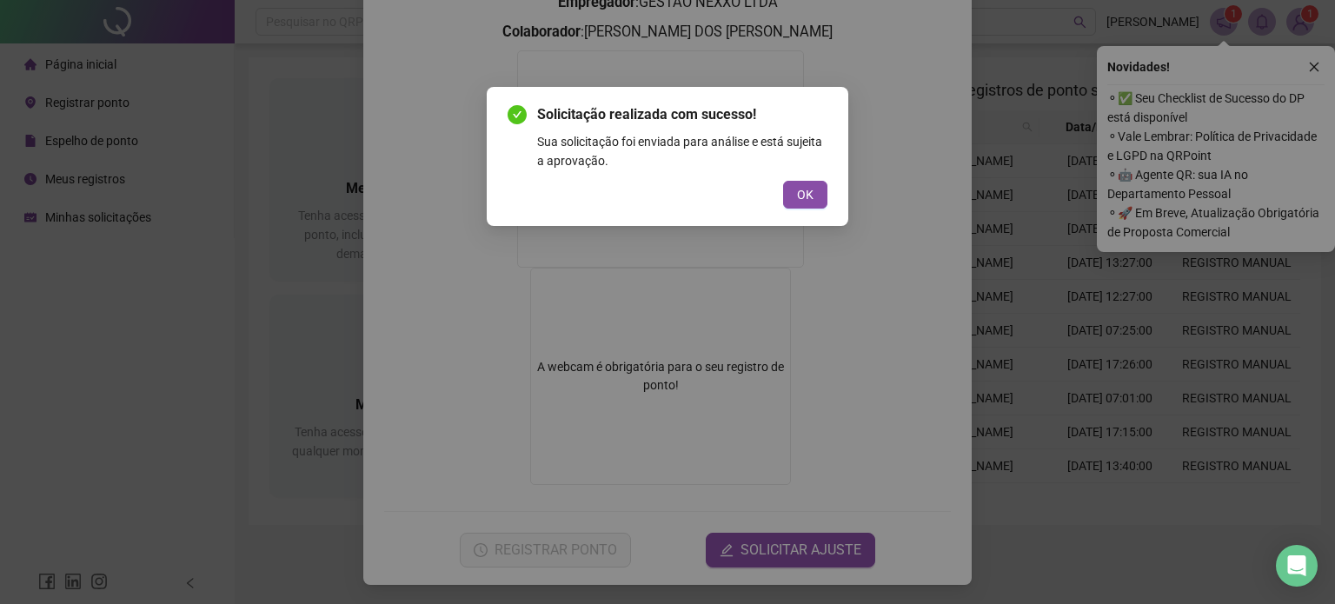  I want to click on div: Open Intercom Messenger, so click(1296, 566).